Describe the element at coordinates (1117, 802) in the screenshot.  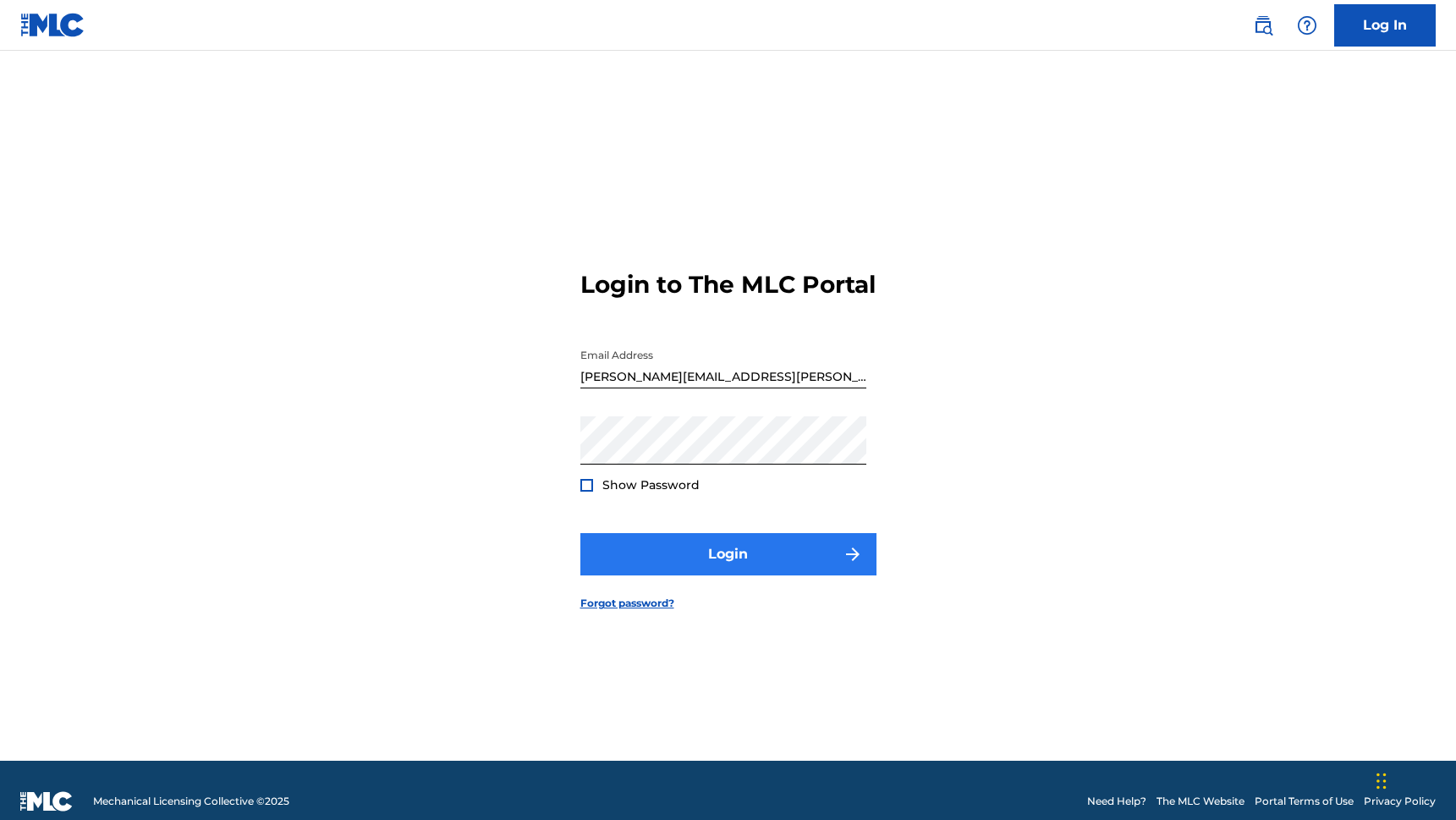
I see `a: Need Help?` at that location.